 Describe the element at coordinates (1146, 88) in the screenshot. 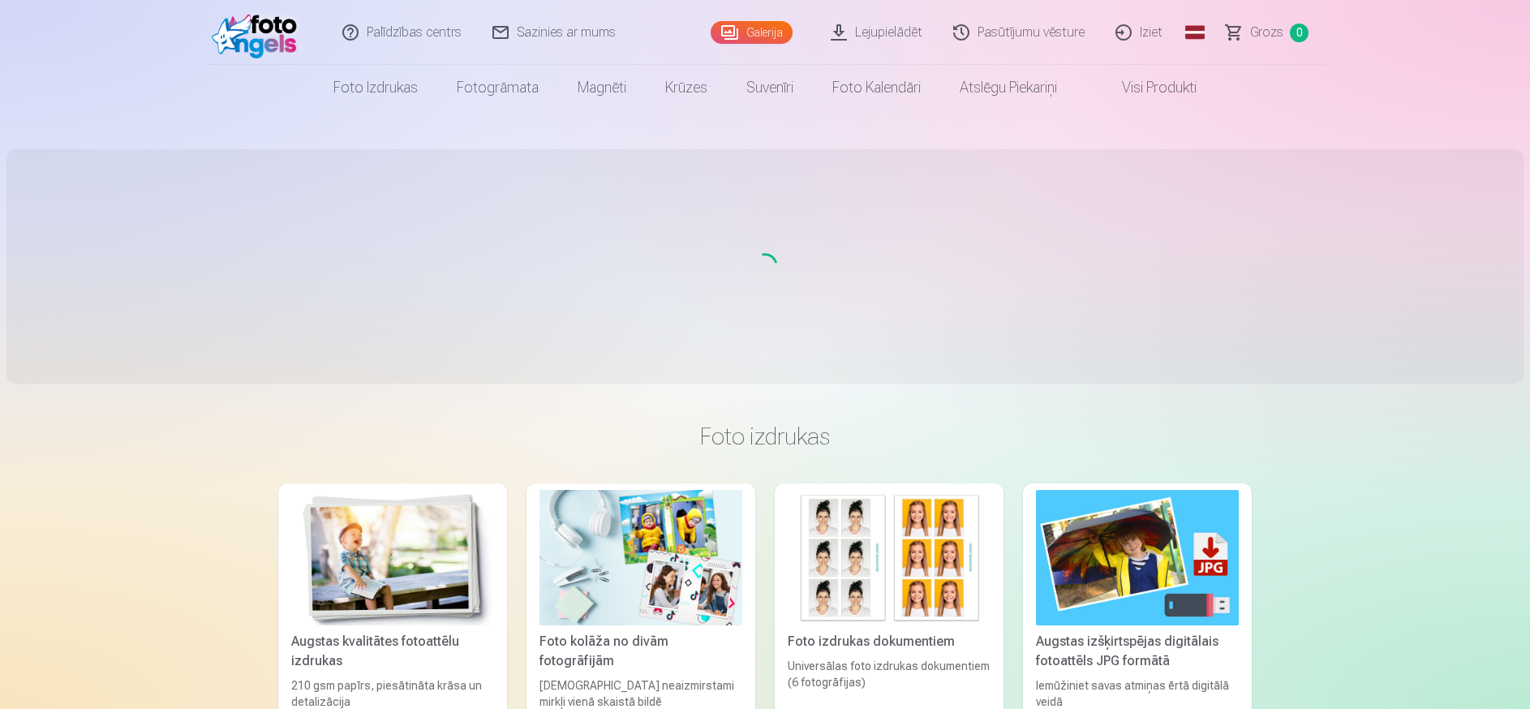

I see `a: Visi produkti` at that location.